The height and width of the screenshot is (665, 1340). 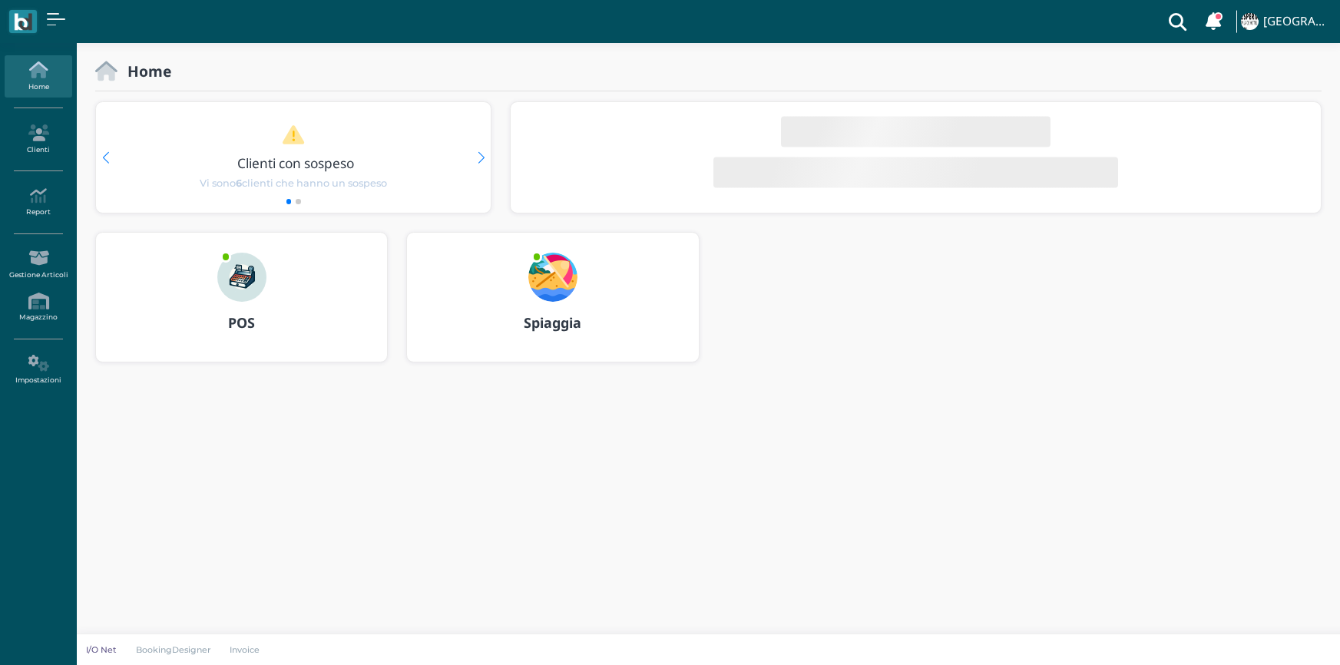 What do you see at coordinates (239, 183) in the screenshot?
I see `b: 6` at bounding box center [239, 183].